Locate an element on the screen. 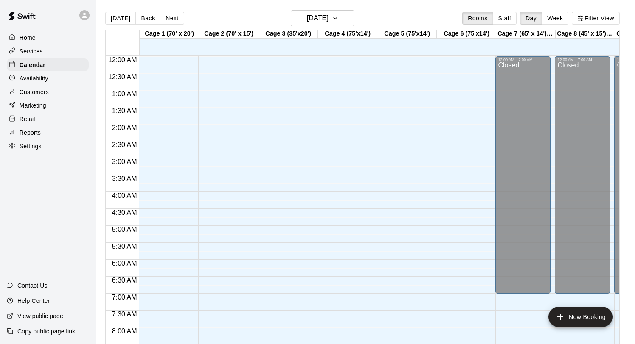 Image resolution: width=635 pixels, height=344 pixels. div: Calendar is located at coordinates (48, 65).